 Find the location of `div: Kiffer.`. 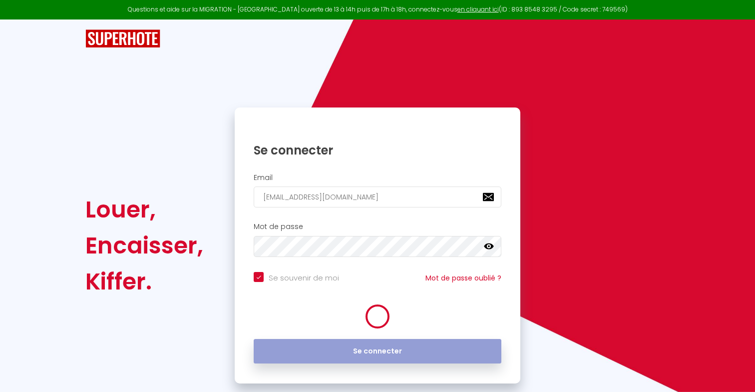

div: Kiffer. is located at coordinates (144, 281).